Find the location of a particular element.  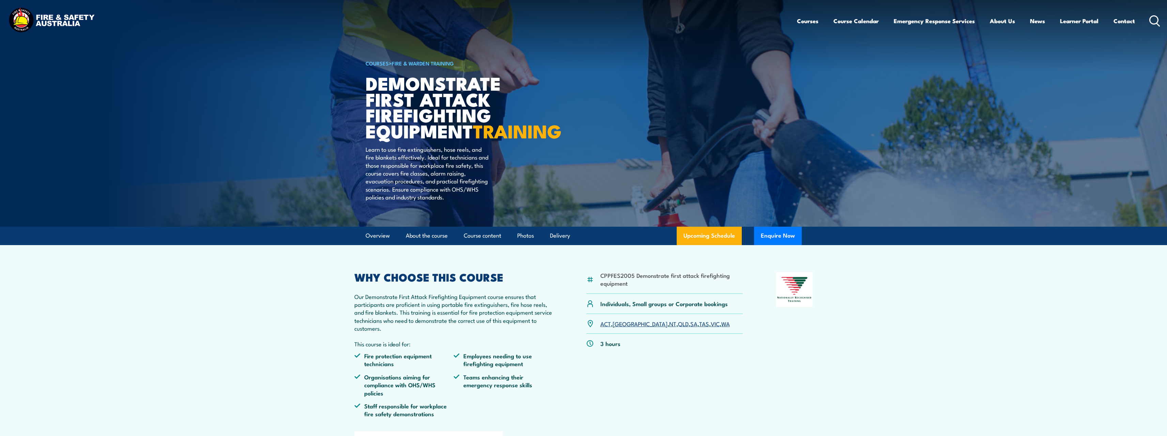

a: News is located at coordinates (1038, 21).